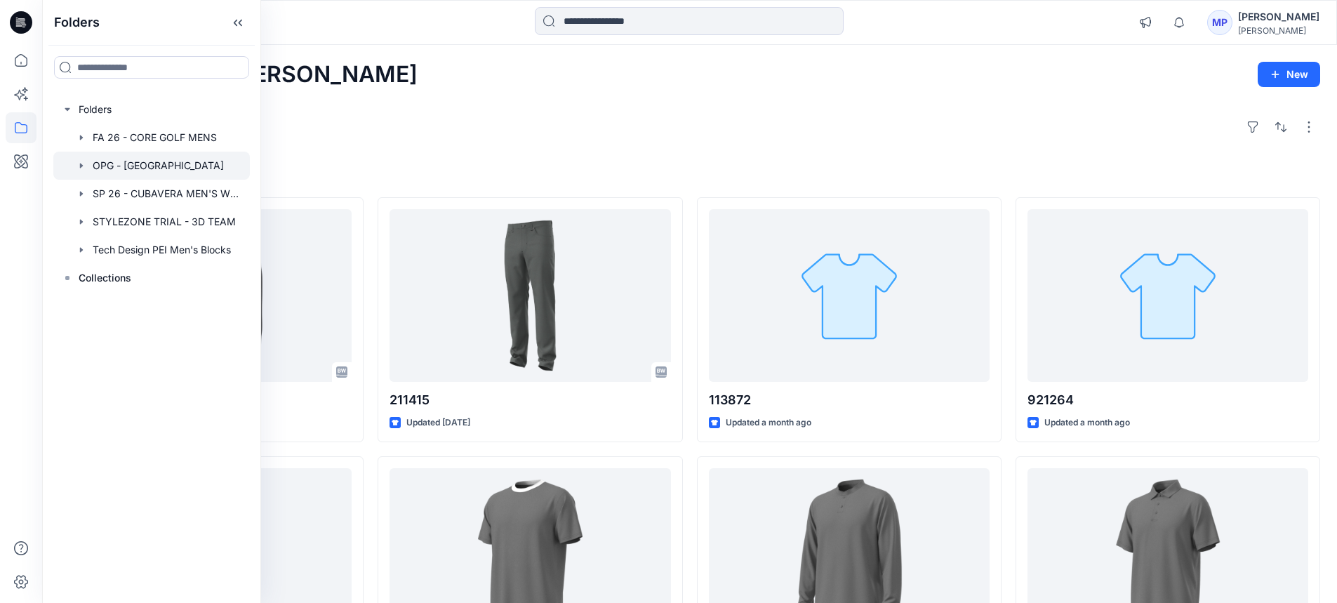 This screenshot has height=603, width=1337. I want to click on p: 113872, so click(849, 400).